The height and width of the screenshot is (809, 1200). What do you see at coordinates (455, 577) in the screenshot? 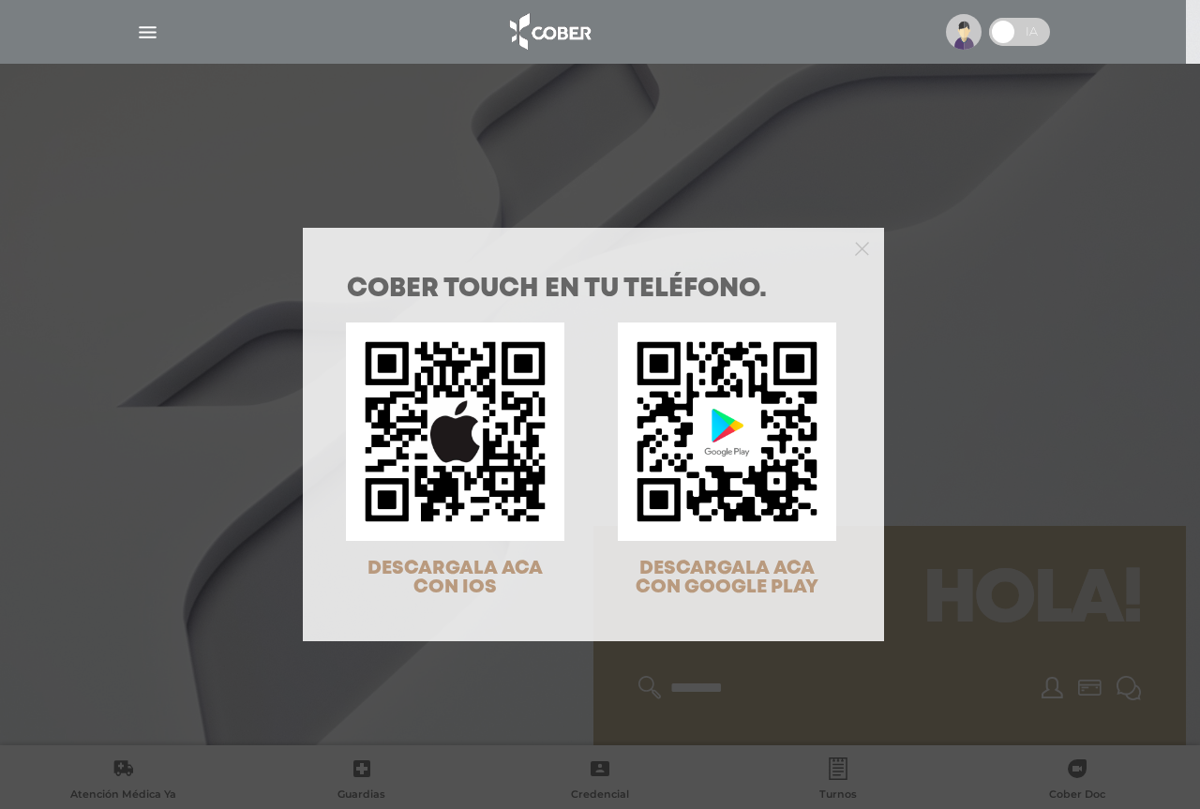
I see `span: DESCARGALA ACA CON IOS` at bounding box center [455, 577].